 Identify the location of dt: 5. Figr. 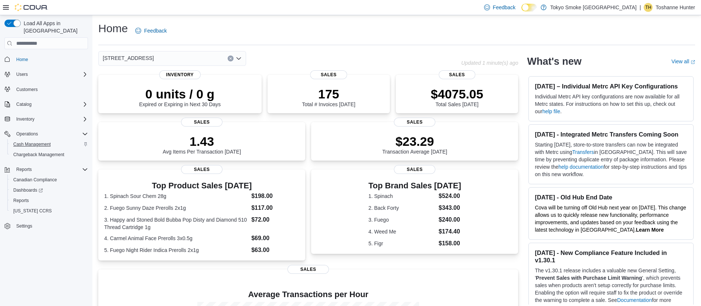
(402, 243).